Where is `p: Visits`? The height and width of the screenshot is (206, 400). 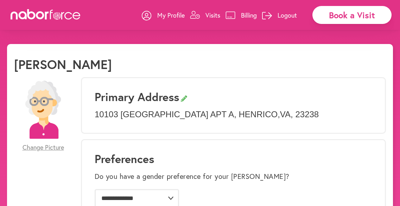 p: Visits is located at coordinates (213, 15).